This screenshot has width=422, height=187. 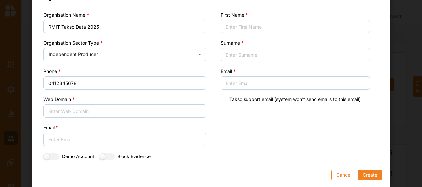 I want to click on label: Phone, so click(x=52, y=71).